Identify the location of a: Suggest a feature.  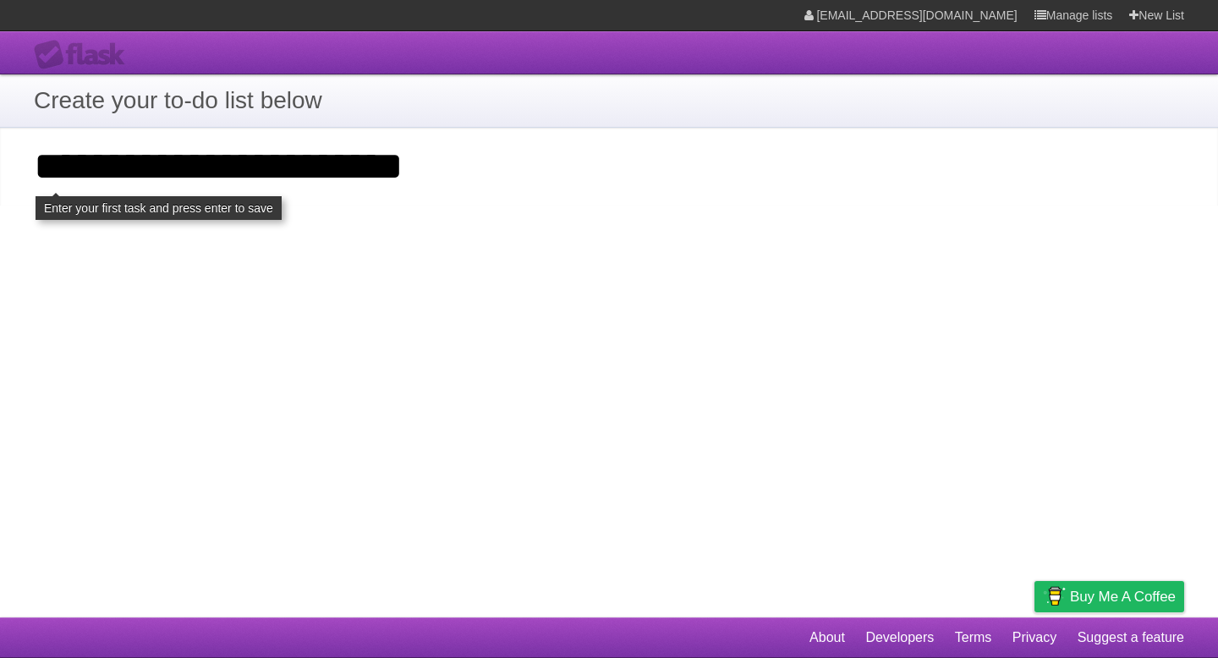
(1131, 638).